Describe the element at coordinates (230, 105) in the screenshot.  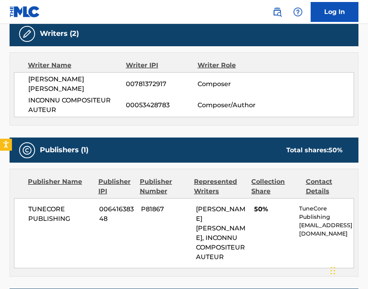
I see `span: Composer/Author` at that location.